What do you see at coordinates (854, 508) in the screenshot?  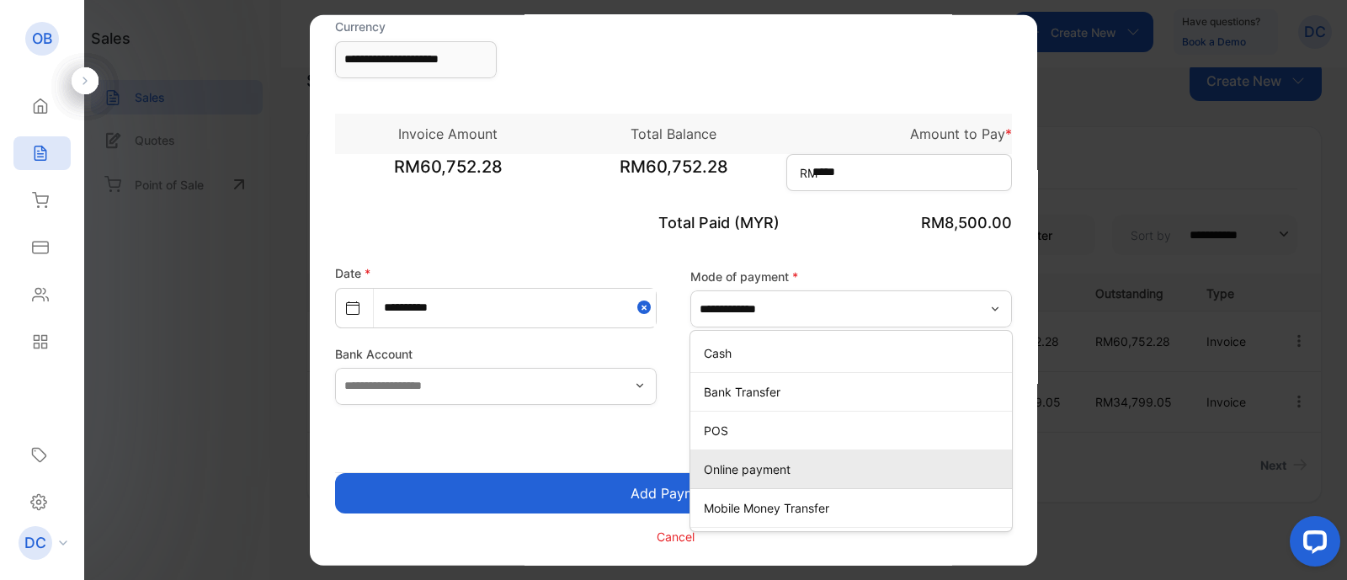 I see `p: Mobile Money Transfer` at bounding box center [854, 508].